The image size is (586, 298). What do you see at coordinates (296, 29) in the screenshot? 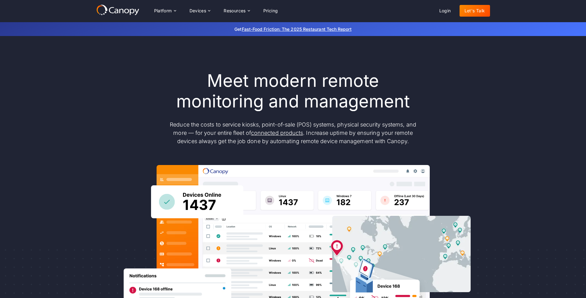
I see `a: Fast-Food Friction: The 2025 Restaurant Tech Report` at bounding box center [296, 29].